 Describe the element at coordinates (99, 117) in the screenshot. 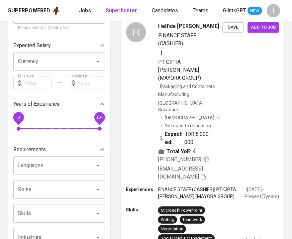

I see `span: 10+` at that location.